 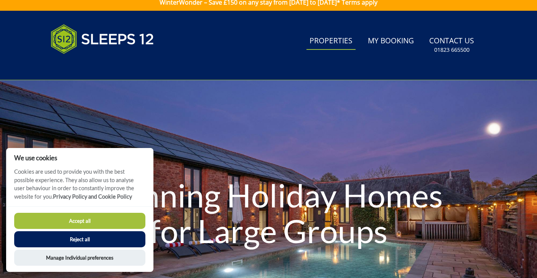 What do you see at coordinates (331, 41) in the screenshot?
I see `a: Properties` at bounding box center [331, 41].